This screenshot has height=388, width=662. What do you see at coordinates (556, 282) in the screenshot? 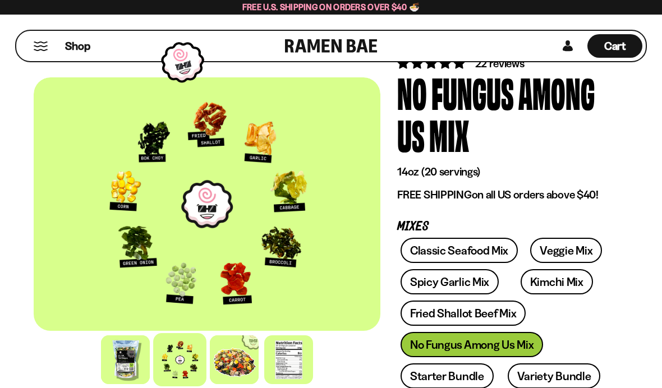
I see `a: Kimchi Mix` at bounding box center [556, 282].